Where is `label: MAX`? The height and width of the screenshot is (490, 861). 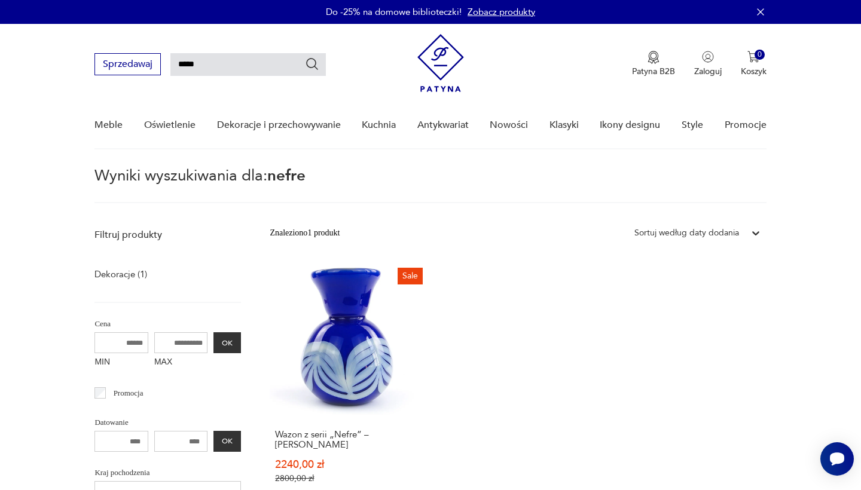 label: MAX is located at coordinates (181, 363).